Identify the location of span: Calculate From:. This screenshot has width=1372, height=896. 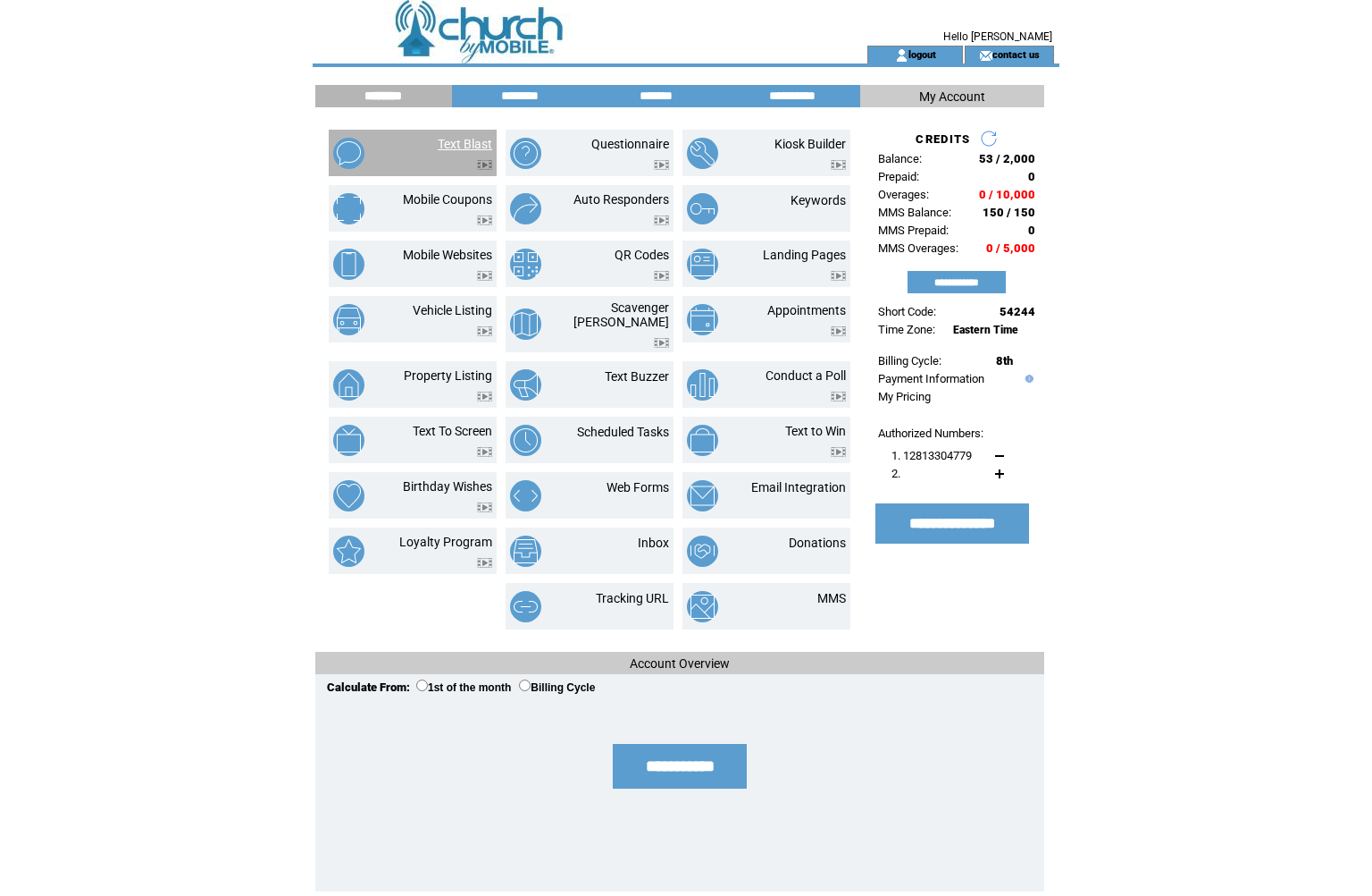
(368, 687).